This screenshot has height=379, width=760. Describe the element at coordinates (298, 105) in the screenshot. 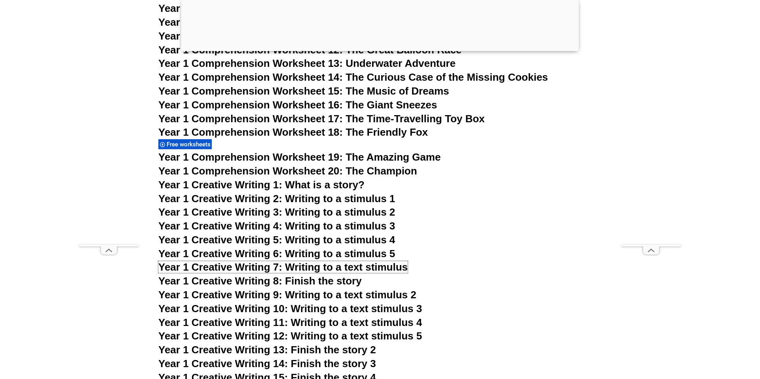

I see `a: Year 1 Comprehension Worksheet 16: The Giant Sneezes` at that location.